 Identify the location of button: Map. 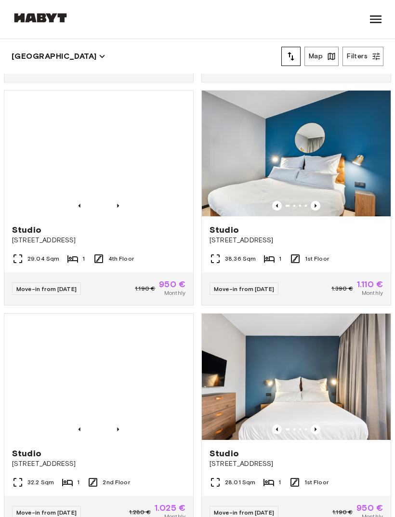
(322, 56).